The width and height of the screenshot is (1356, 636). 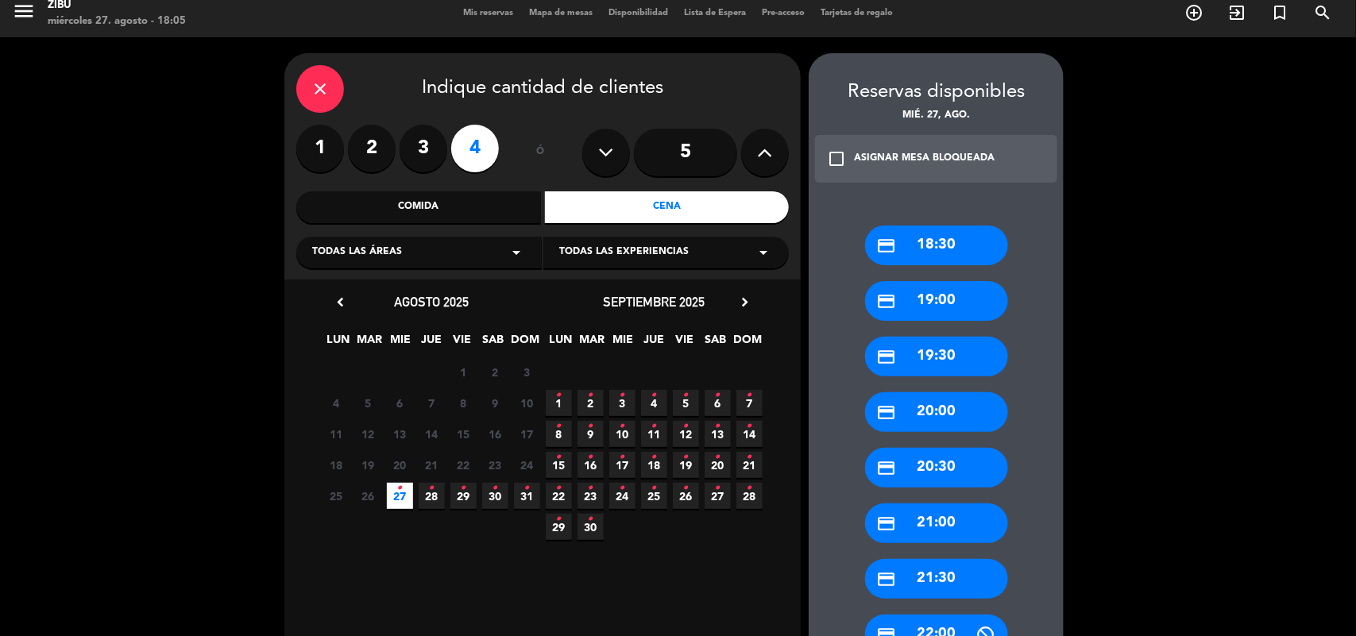 What do you see at coordinates (744, 302) in the screenshot?
I see `i: chevron_right` at bounding box center [744, 302].